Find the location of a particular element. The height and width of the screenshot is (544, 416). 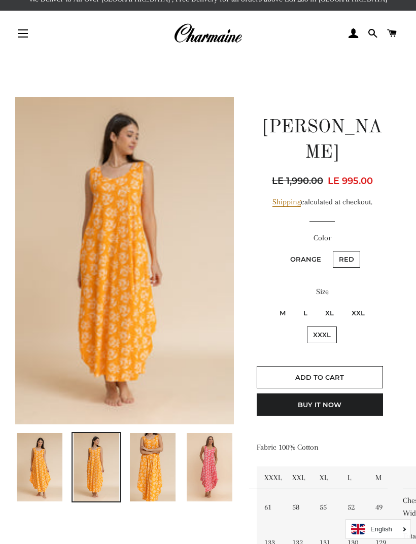

button: Add to Cart is located at coordinates (320, 377).